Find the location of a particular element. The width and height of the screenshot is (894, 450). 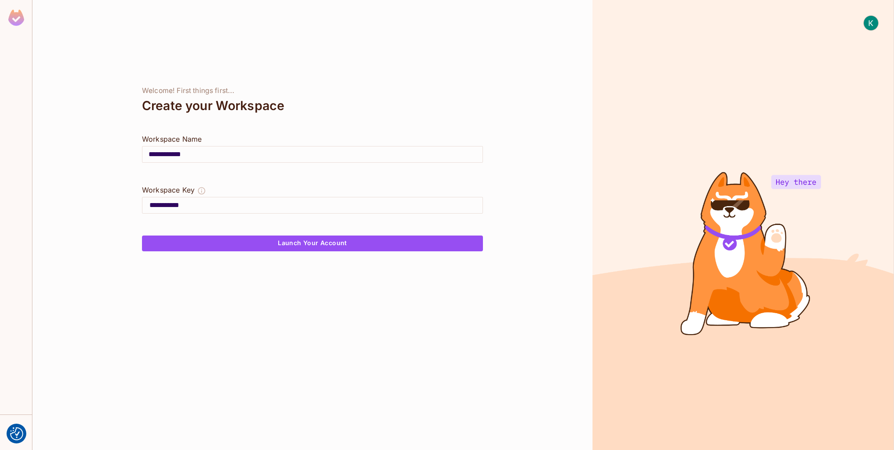

button: Consent Preferences is located at coordinates (17, 433).